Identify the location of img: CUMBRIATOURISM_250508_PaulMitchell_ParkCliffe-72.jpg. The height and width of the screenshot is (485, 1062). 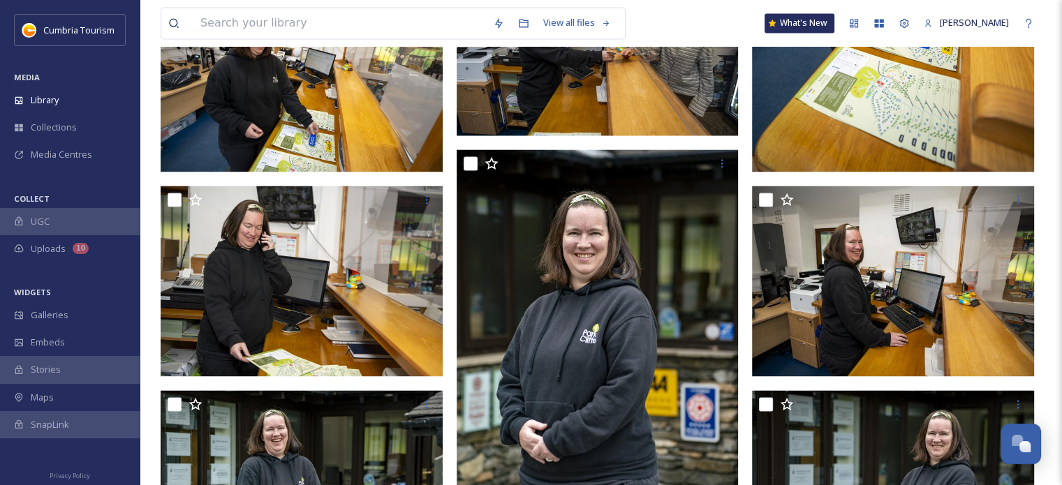
(303, 281).